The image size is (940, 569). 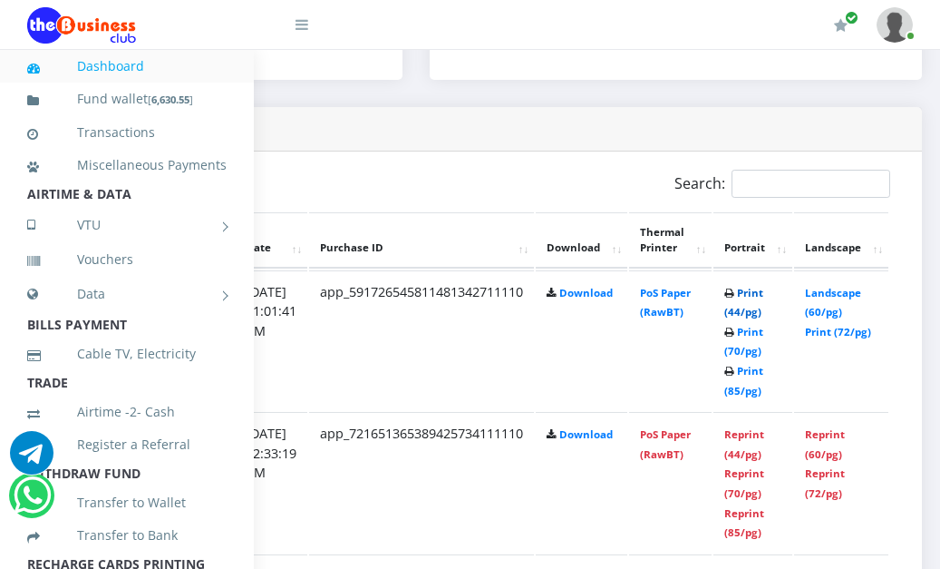 What do you see at coordinates (670, 240) in the screenshot?
I see `th: Thermal Printer: activate to sort column ascending` at bounding box center [670, 240].